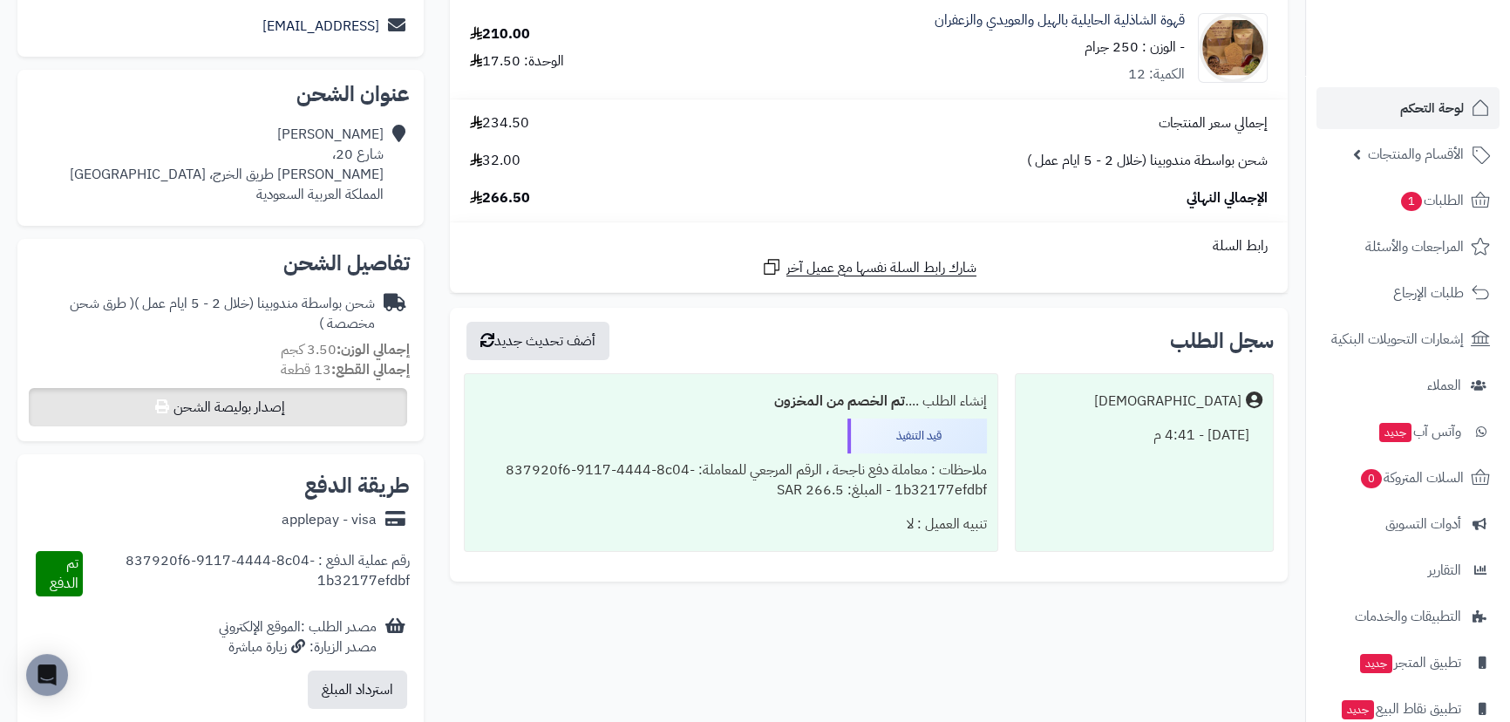 This screenshot has width=1510, height=722. Describe the element at coordinates (1408, 108) in the screenshot. I see `a: لوحة التحكم` at that location.